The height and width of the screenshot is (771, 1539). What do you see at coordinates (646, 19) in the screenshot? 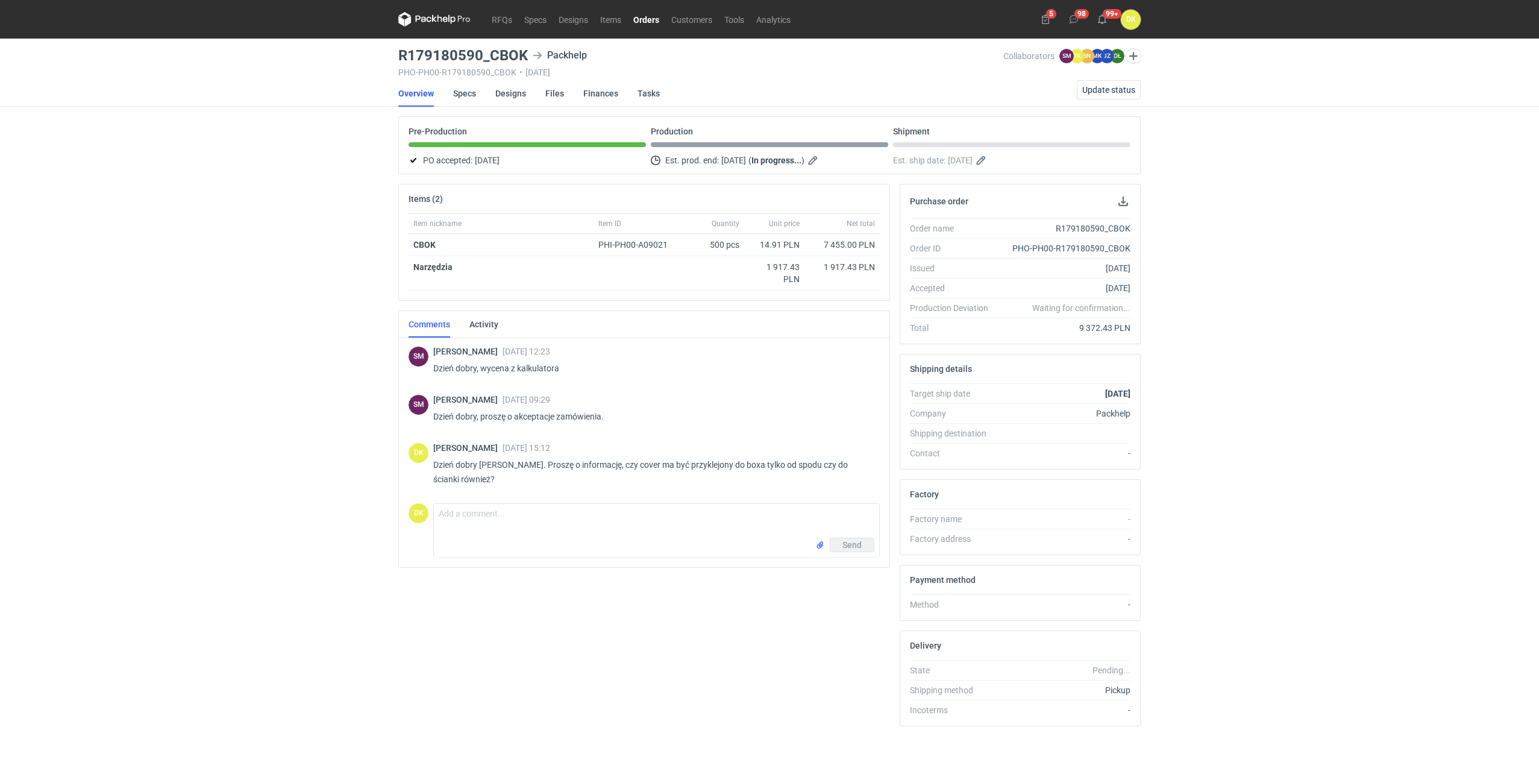
I see `a: Orders` at bounding box center [646, 19].